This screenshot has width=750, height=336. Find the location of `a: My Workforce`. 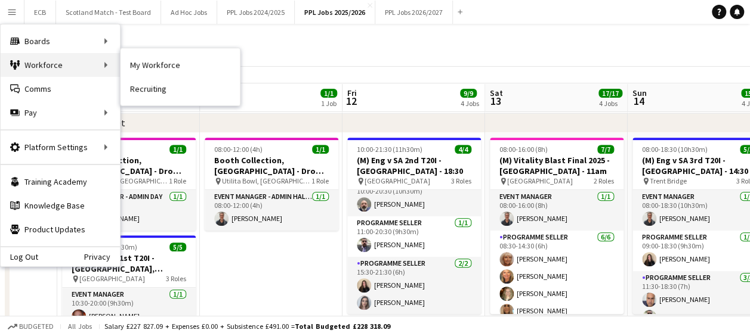

a: My Workforce is located at coordinates (180, 65).